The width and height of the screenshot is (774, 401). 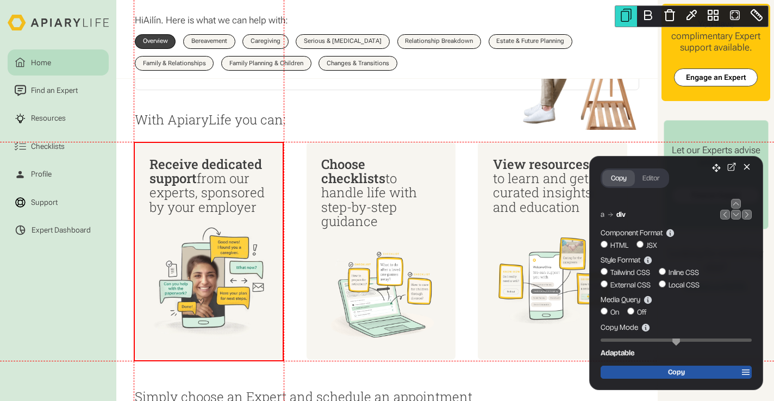 I want to click on a: Caregiving, so click(x=265, y=41).